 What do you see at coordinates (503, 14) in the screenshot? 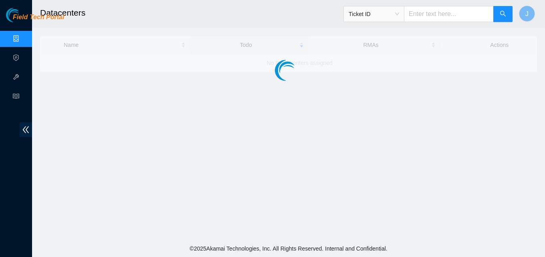
I see `span: search` at bounding box center [503, 14].